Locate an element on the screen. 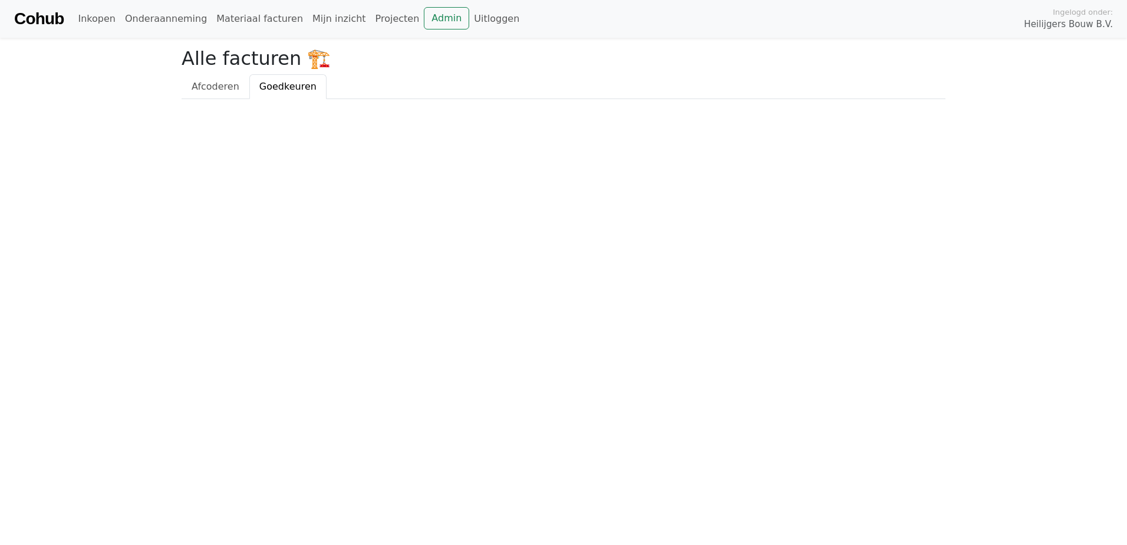 This screenshot has width=1127, height=545. span: Goedkeuren is located at coordinates (288, 86).